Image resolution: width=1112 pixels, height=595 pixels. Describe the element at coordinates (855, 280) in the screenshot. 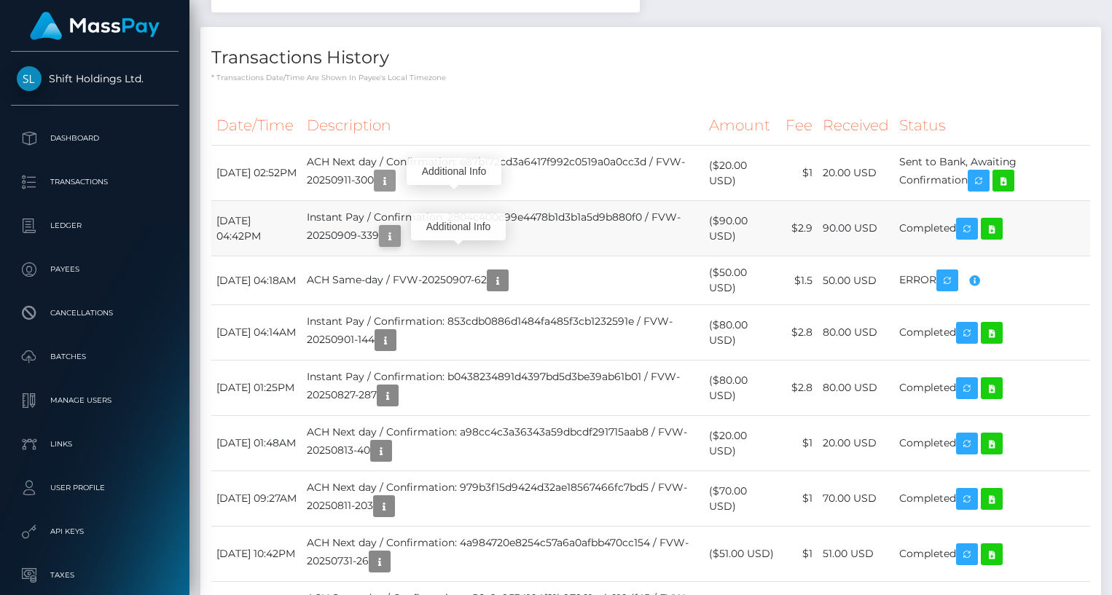

I see `td: 50.00 USD` at that location.